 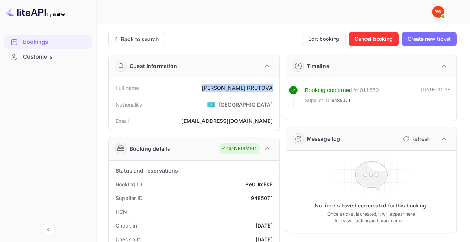 What do you see at coordinates (48, 42) in the screenshot?
I see `a: Bookings` at bounding box center [48, 42].